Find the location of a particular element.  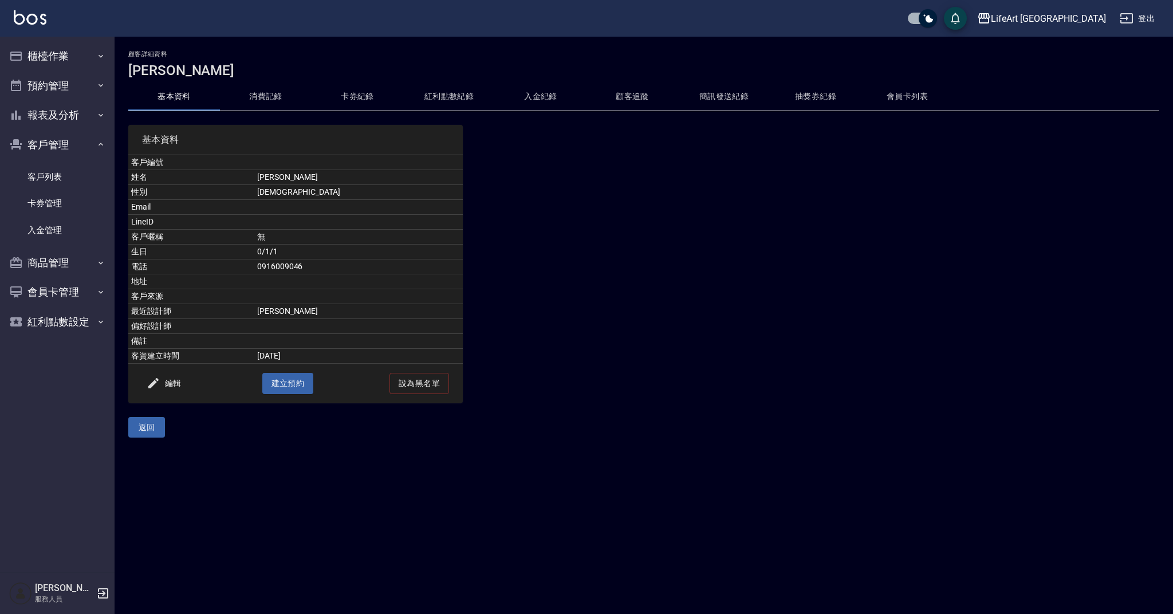

button: 顧客追蹤 is located at coordinates (632, 97).